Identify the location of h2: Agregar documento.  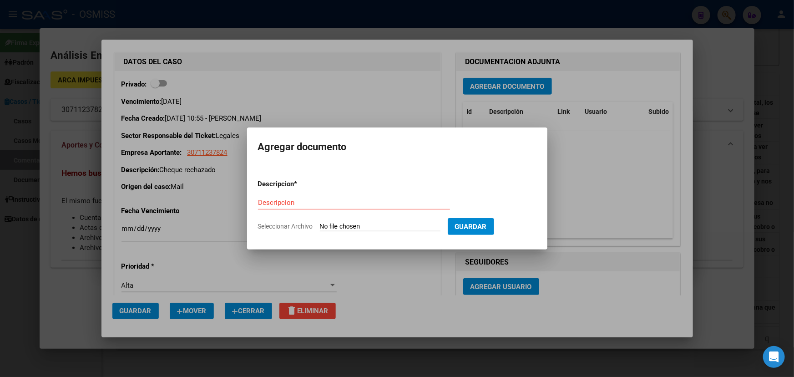
(397, 147).